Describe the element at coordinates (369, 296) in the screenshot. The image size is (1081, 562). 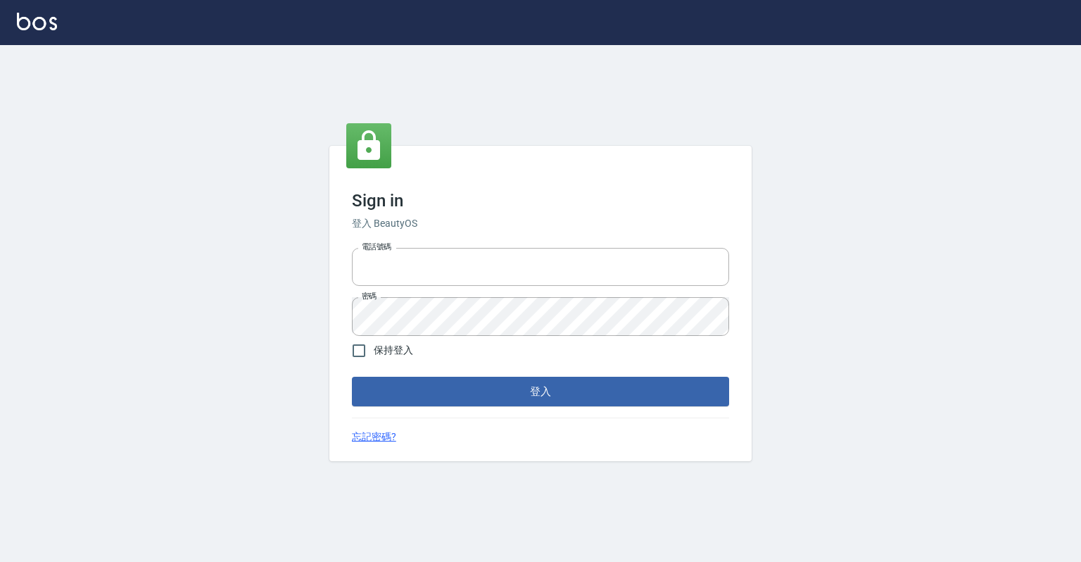
I see `label: 密碼` at that location.